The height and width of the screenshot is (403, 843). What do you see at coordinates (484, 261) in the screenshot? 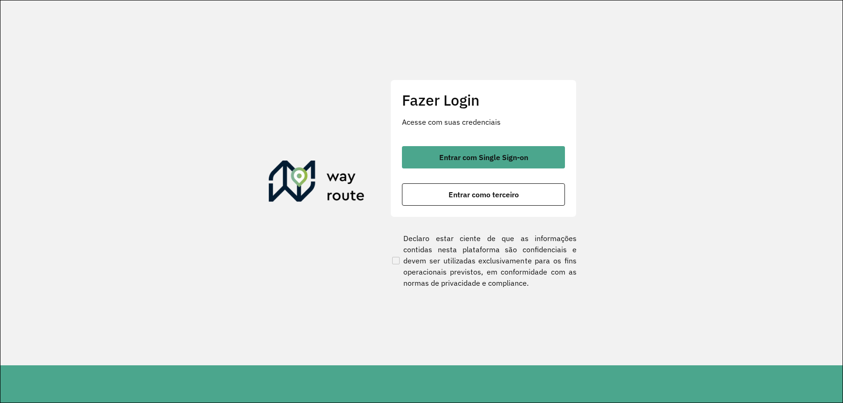
I see `label: Declaro estar ciente de que as informações contidas nesta plataforma são confidenciais e devem se...` at bounding box center [484, 261].